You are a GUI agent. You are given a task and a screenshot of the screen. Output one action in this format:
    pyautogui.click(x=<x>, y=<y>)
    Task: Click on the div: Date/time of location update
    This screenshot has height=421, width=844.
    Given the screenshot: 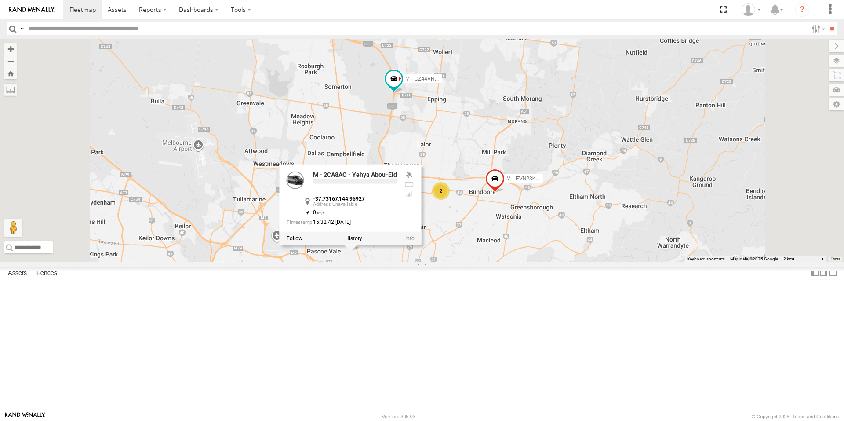 What is the action you would take?
    pyautogui.click(x=341, y=222)
    